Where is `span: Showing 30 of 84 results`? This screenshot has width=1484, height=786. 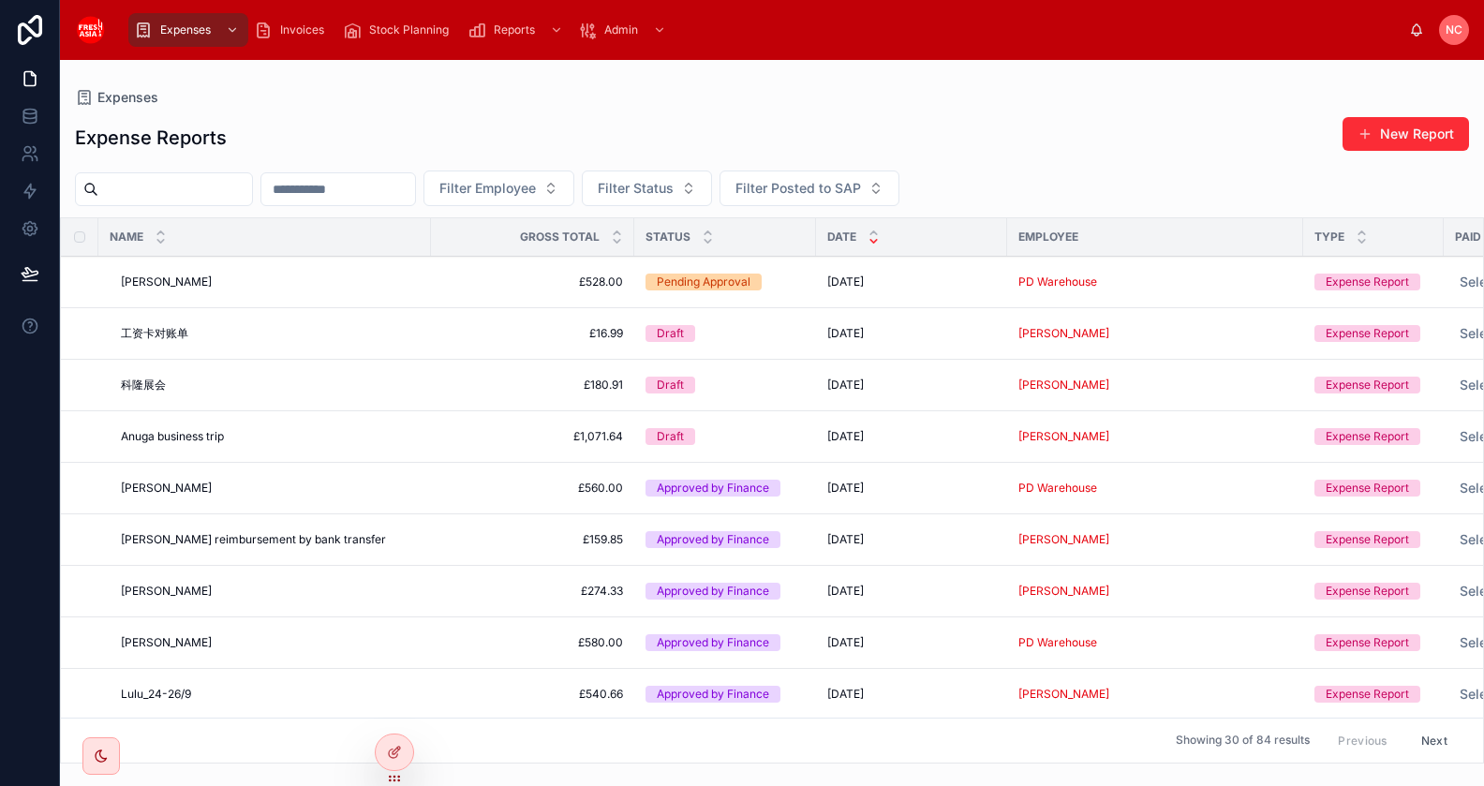 span: Showing 30 of 84 results is located at coordinates (1242, 741).